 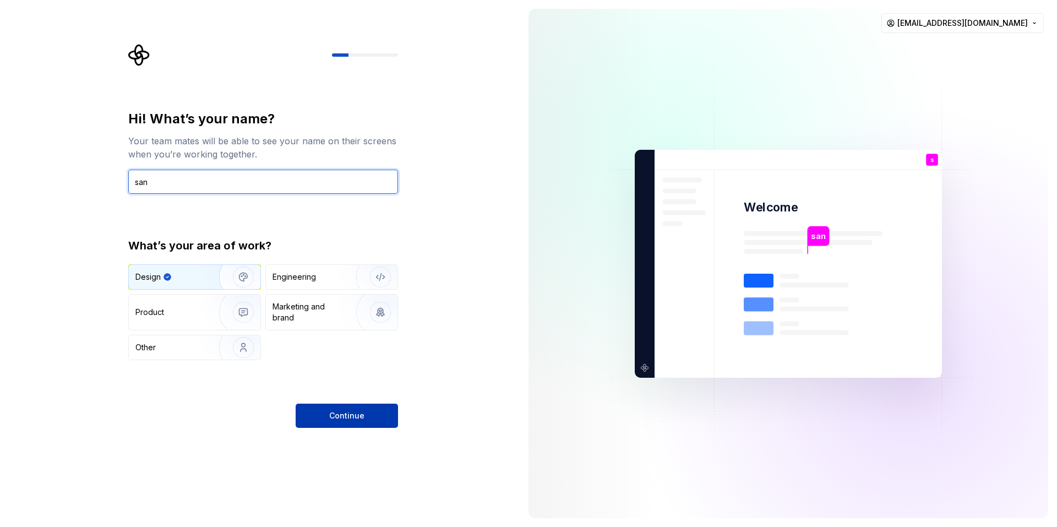 I want to click on div: Your team mates will be able to see your name on their screens when you’re working together., so click(x=263, y=148).